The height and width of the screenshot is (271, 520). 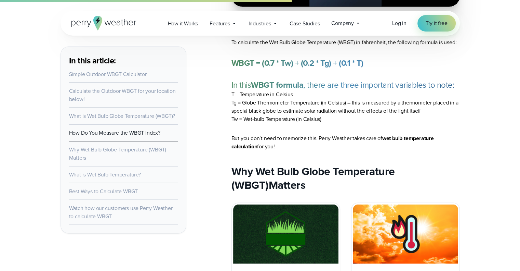 What do you see at coordinates (298, 63) in the screenshot?
I see `strong: WBGT = (0.7 * Tw) + (0.2 * Tg) + (0.1 * T)` at bounding box center [298, 63].